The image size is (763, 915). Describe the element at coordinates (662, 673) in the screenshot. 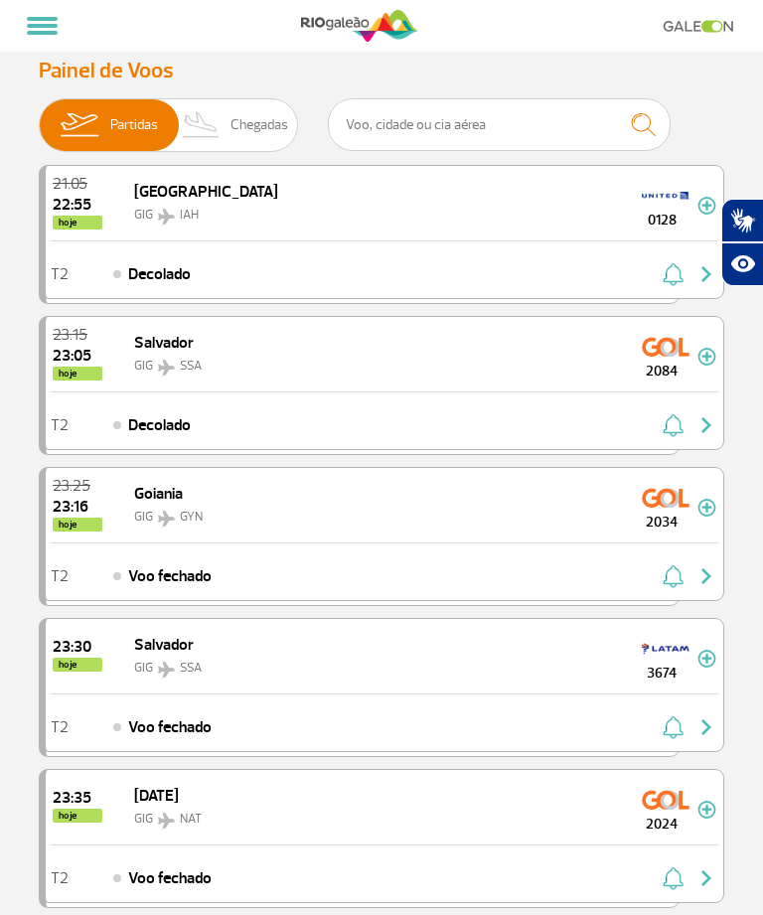

I see `span: 3674` at that location.